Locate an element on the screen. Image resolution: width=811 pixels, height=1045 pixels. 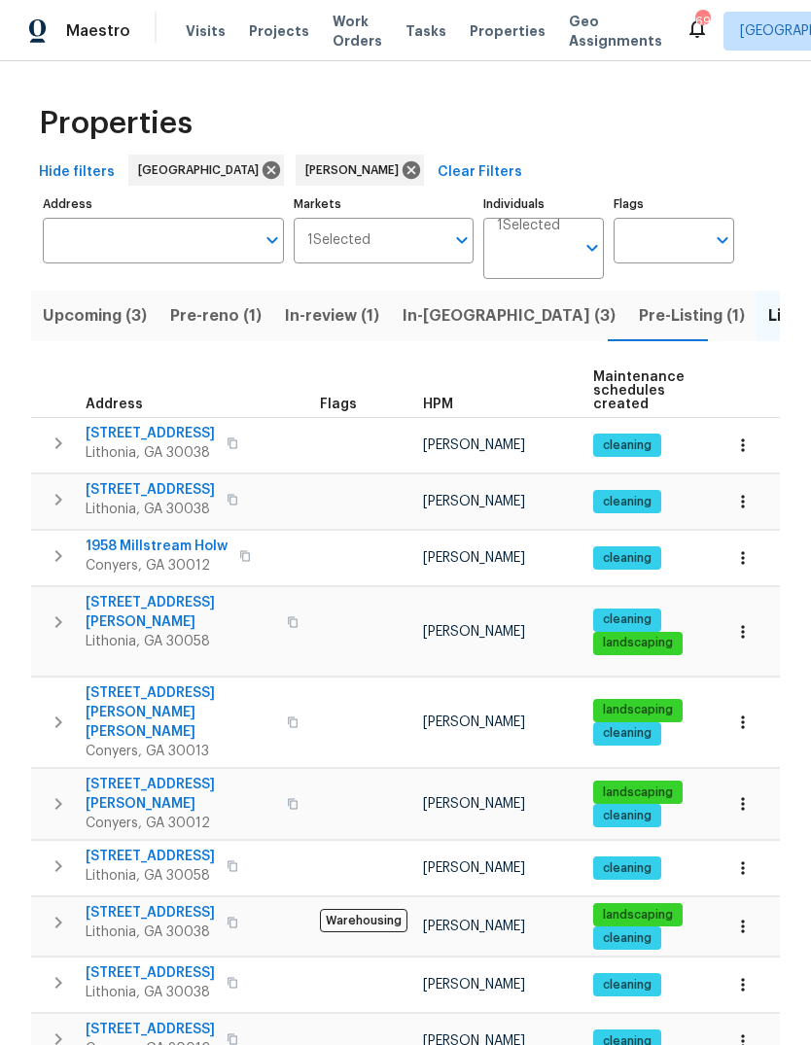
span: Hide filters is located at coordinates (77, 172).